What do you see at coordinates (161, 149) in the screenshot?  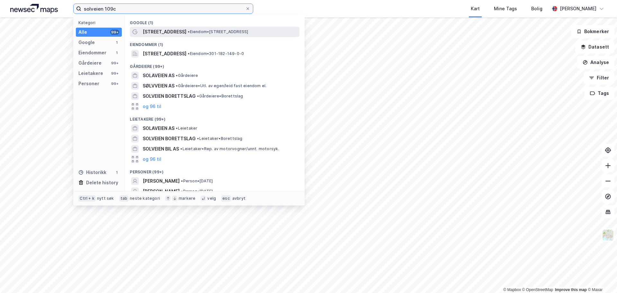 I see `span: SOLVEIEN BIL AS` at bounding box center [161, 149].